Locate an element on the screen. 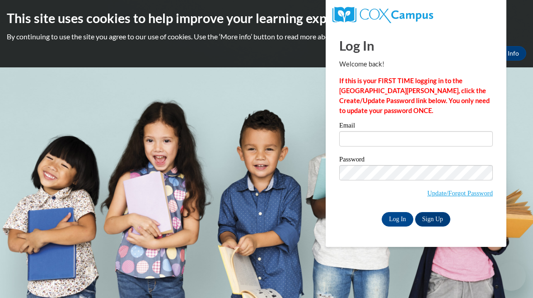 The width and height of the screenshot is (533, 298). h1: Log In is located at coordinates (416, 45).